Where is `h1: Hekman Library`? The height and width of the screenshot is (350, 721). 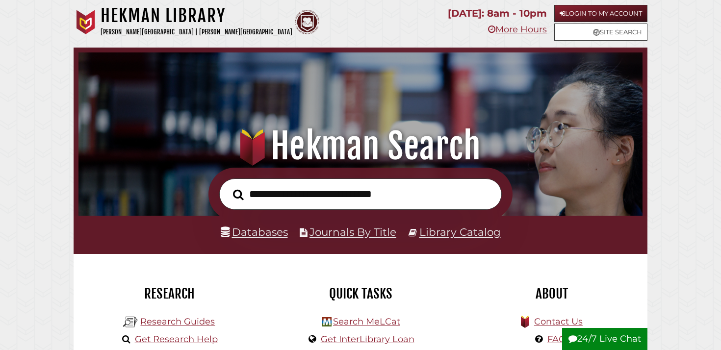
h1: Hekman Library is located at coordinates (196, 16).